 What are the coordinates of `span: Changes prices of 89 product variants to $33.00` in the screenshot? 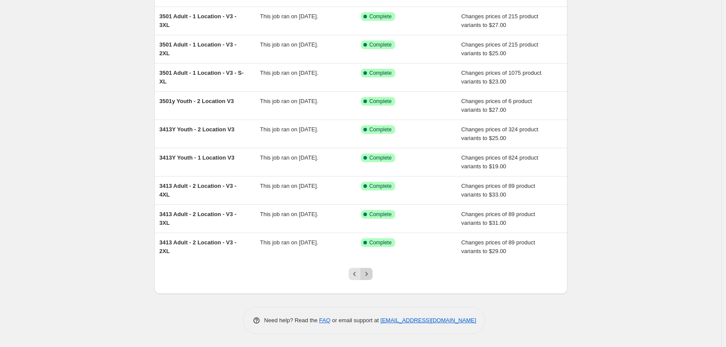 It's located at (498, 190).